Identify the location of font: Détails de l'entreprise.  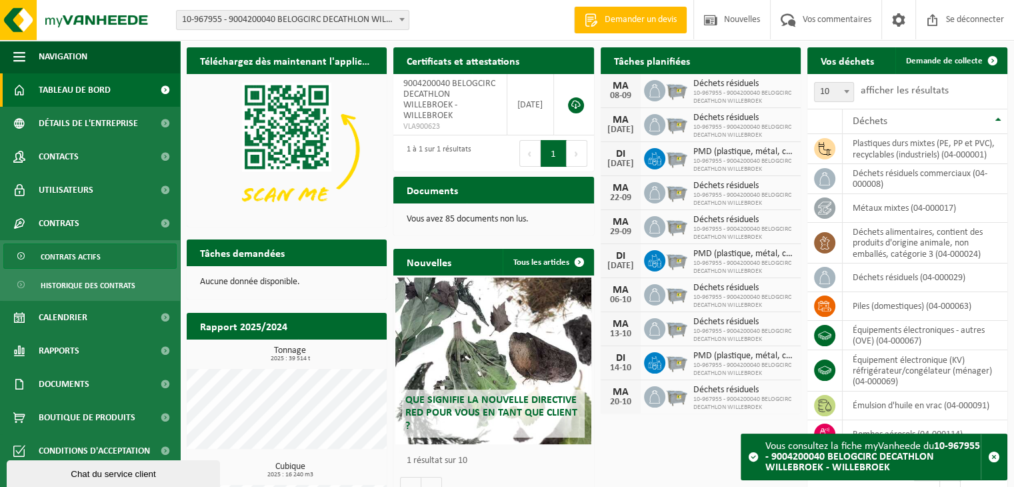
(88, 123).